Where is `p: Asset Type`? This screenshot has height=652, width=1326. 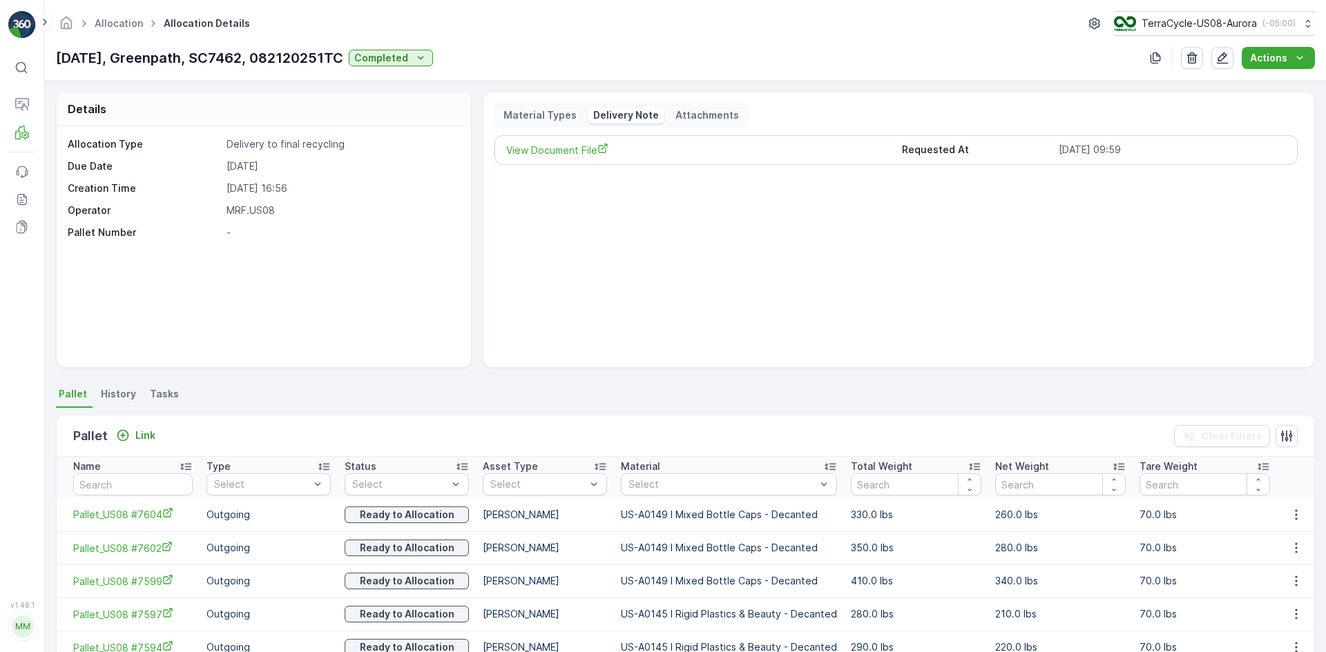 p: Asset Type is located at coordinates (510, 467).